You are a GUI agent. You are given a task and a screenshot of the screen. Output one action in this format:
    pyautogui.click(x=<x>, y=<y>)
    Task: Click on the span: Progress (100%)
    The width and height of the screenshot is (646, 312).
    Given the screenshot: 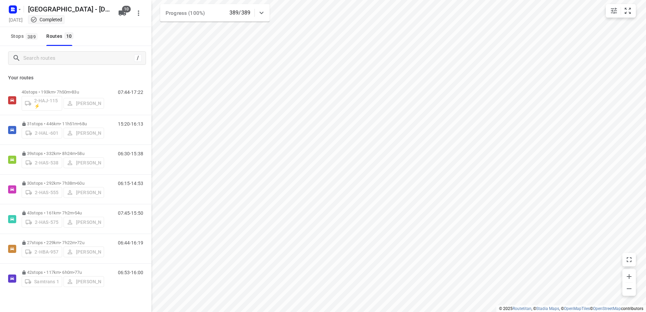 What is the action you would take?
    pyautogui.click(x=185, y=13)
    